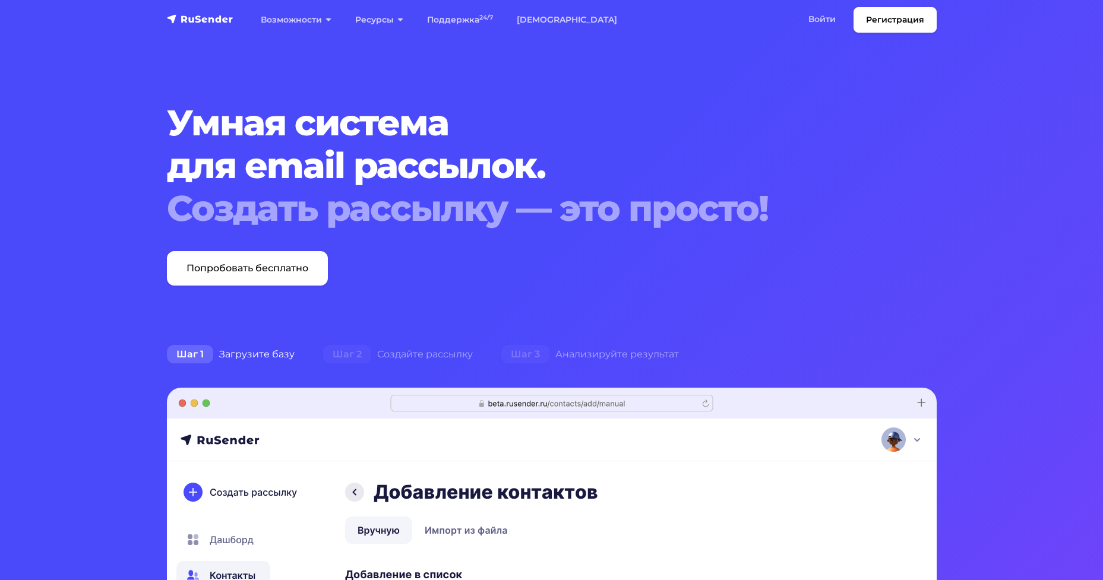 Image resolution: width=1103 pixels, height=580 pixels. Describe the element at coordinates (519, 166) in the screenshot. I see `h1: Умная система для email рассылок.` at that location.